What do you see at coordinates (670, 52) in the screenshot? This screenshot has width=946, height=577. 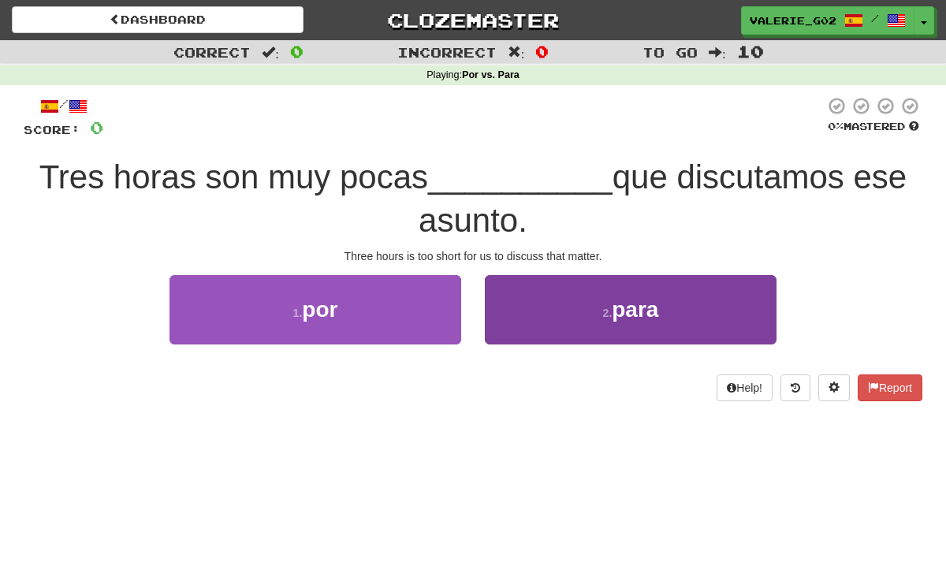 I see `span: To go` at bounding box center [670, 52].